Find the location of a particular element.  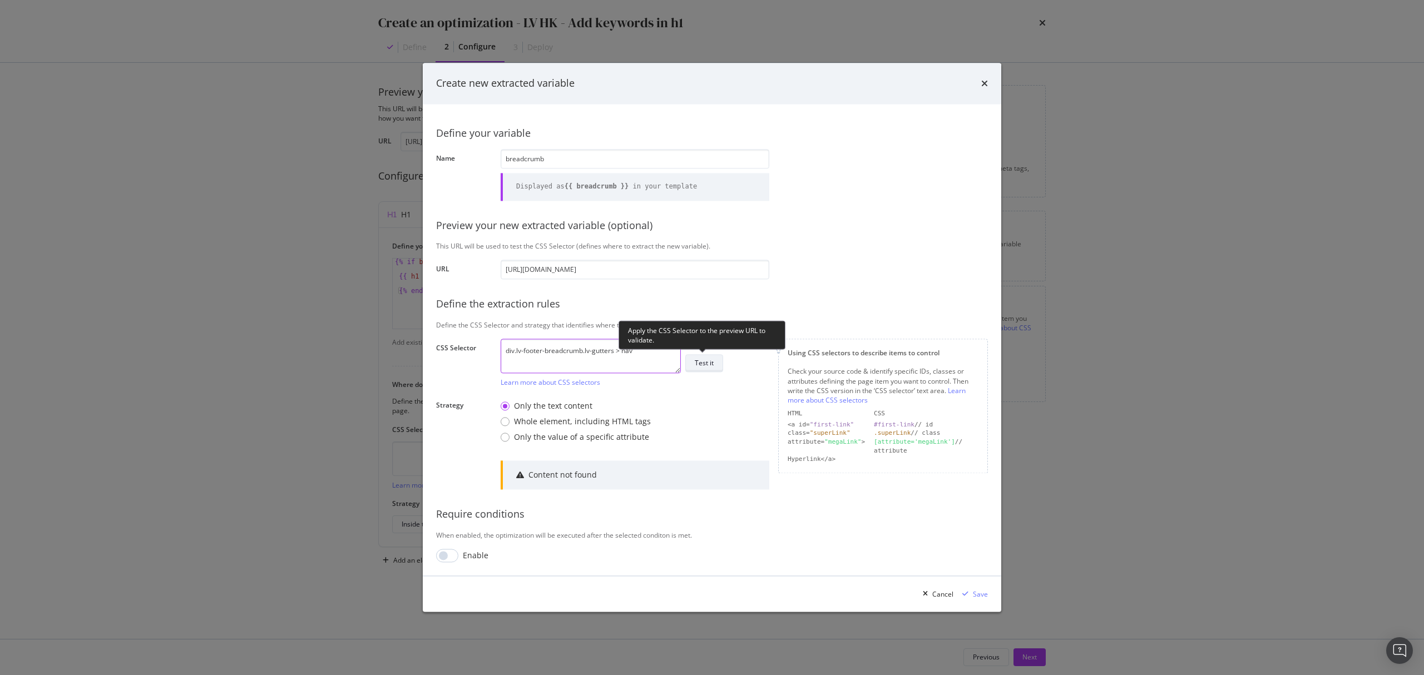

div: Save is located at coordinates (980, 594).